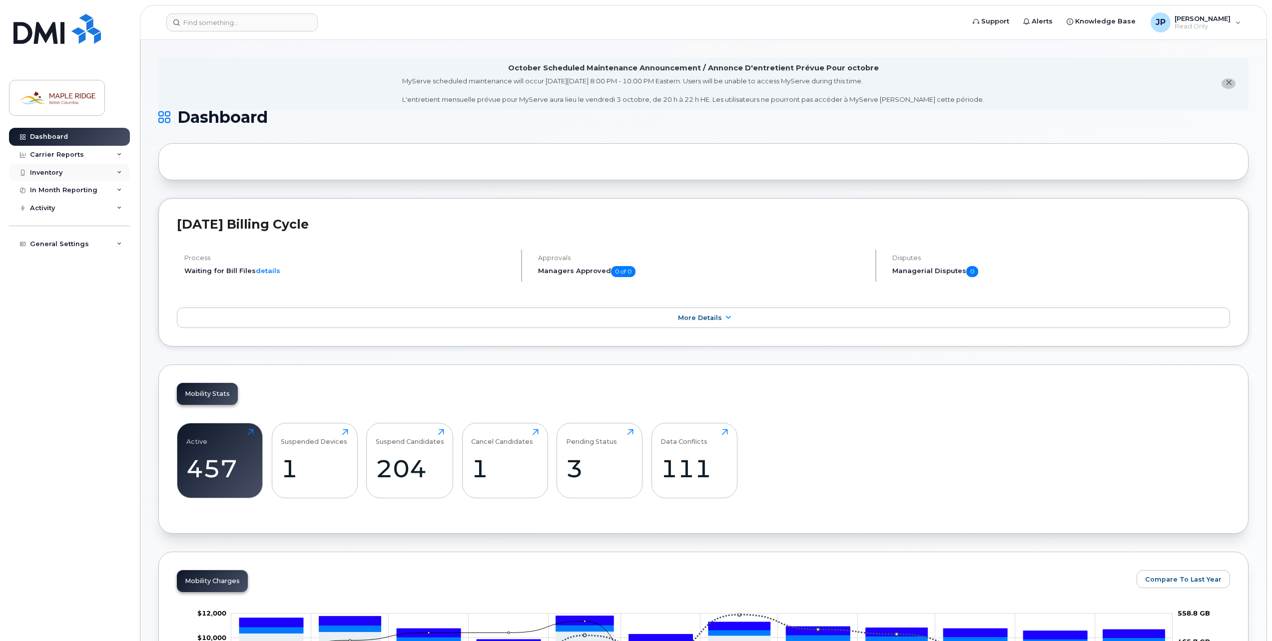 The image size is (1272, 641). What do you see at coordinates (314, 437) in the screenshot?
I see `div: Suspended Devices` at bounding box center [314, 437].